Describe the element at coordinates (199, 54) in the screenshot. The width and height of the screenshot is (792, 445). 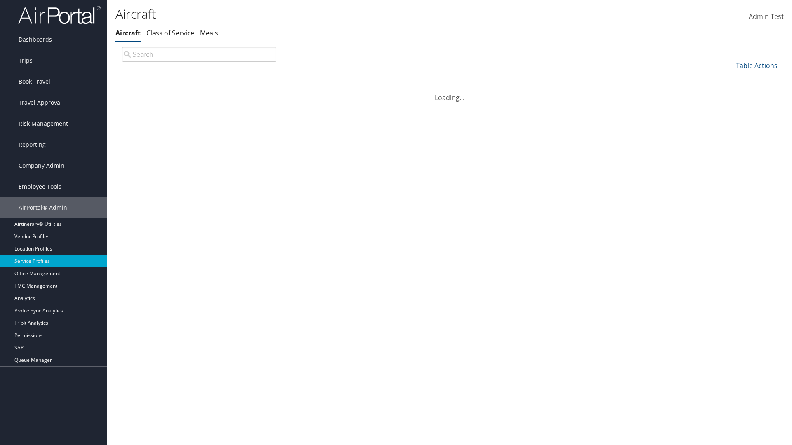
I see `input: Search` at that location.